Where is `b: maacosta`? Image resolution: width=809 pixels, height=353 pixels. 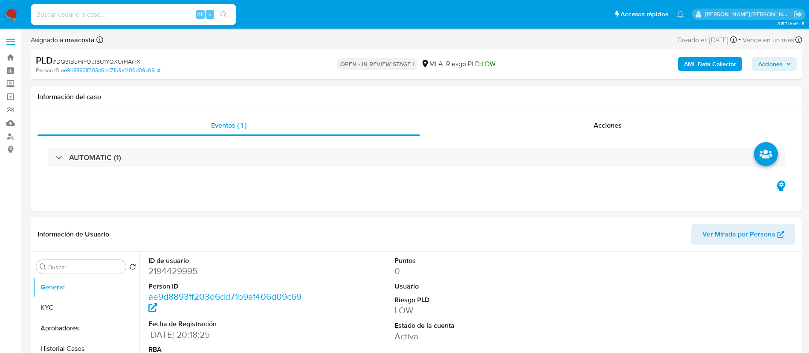 b: maacosta is located at coordinates (79, 40).